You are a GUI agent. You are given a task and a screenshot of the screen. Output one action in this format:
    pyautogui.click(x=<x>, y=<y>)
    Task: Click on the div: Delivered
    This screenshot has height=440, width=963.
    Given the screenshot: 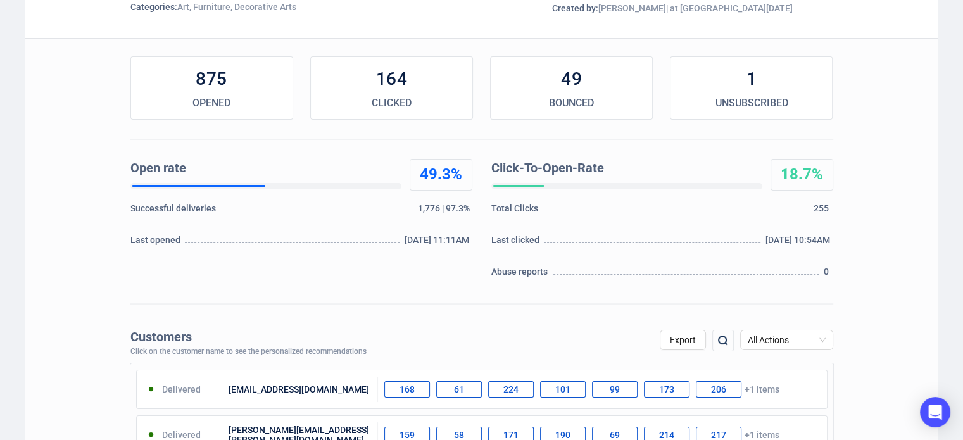 What is the action you would take?
    pyautogui.click(x=181, y=389)
    